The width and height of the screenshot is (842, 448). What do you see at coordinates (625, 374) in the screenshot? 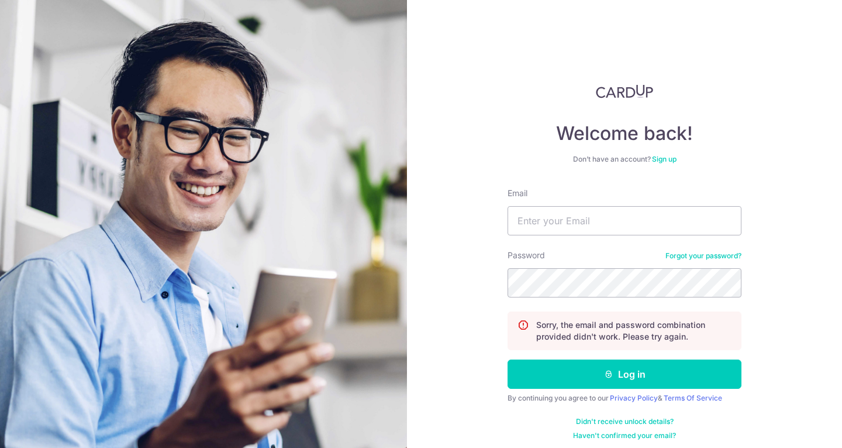
I see `button: Log in` at bounding box center [625, 374].